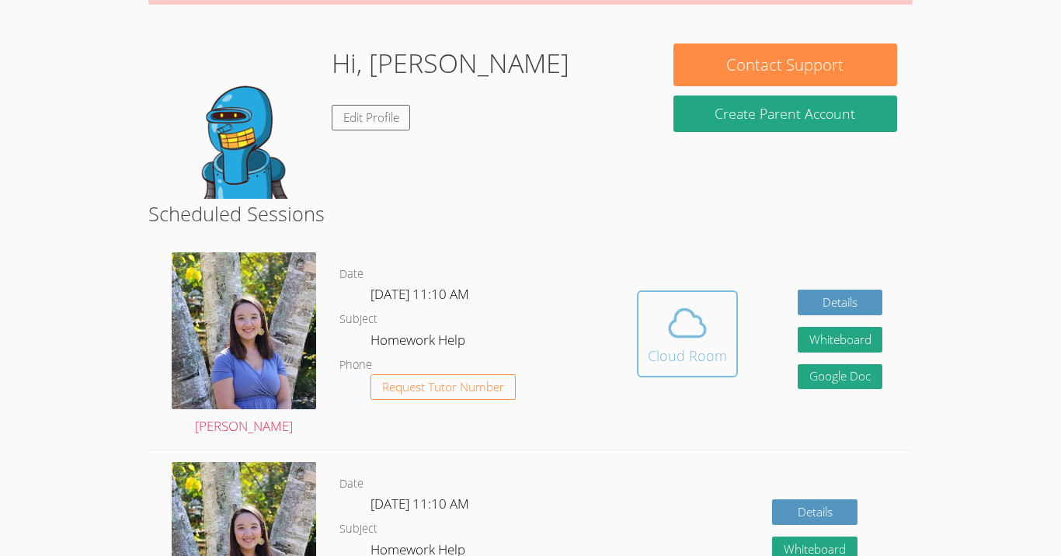 This screenshot has width=1061, height=556. What do you see at coordinates (785, 64) in the screenshot?
I see `button: Contact Support` at bounding box center [785, 64].